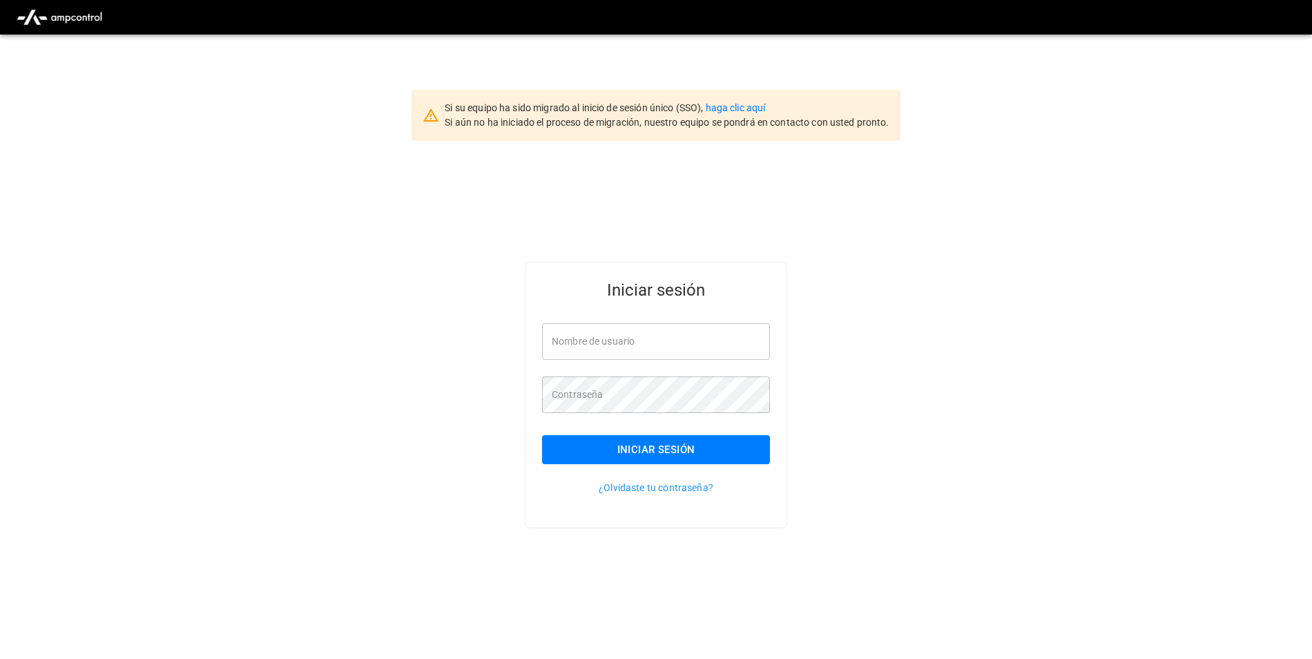 This screenshot has width=1312, height=659. What do you see at coordinates (656, 488) in the screenshot?
I see `p: ¿Olvidaste tu contraseña?` at bounding box center [656, 488].